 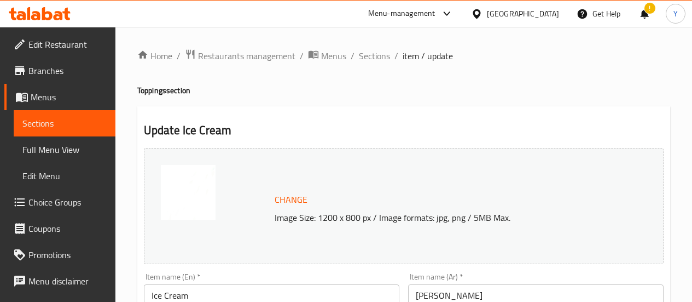 I want to click on span: Promotions, so click(x=67, y=254).